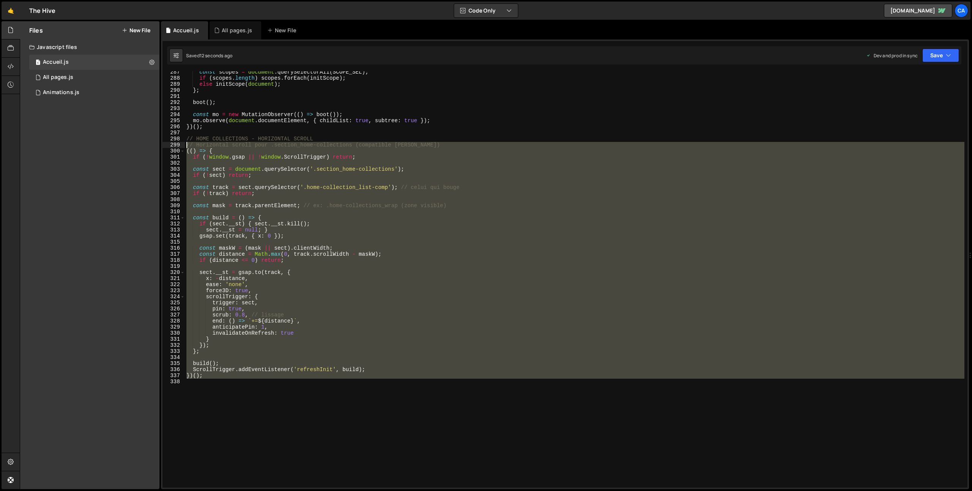  Describe the element at coordinates (174, 182) in the screenshot. I see `div: 305` at that location.